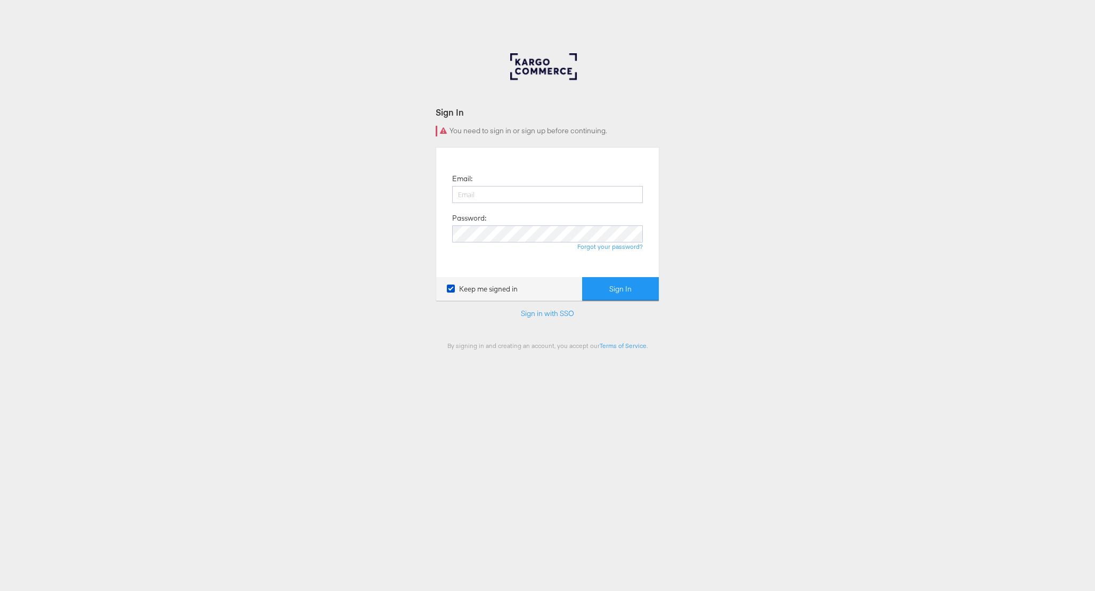 The width and height of the screenshot is (1095, 591). Describe the element at coordinates (547, 345) in the screenshot. I see `div: By signing in and creating an account, you accept our .` at that location.